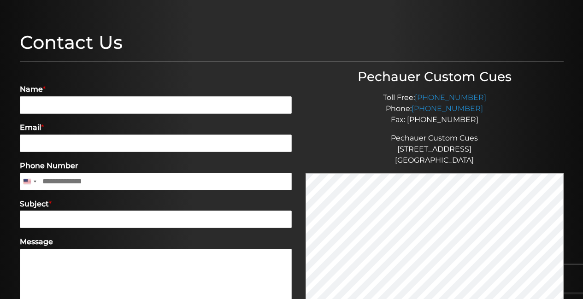 The image size is (583, 299). Describe the element at coordinates (435, 77) in the screenshot. I see `h3: Pechauer Custom Cues` at that location.